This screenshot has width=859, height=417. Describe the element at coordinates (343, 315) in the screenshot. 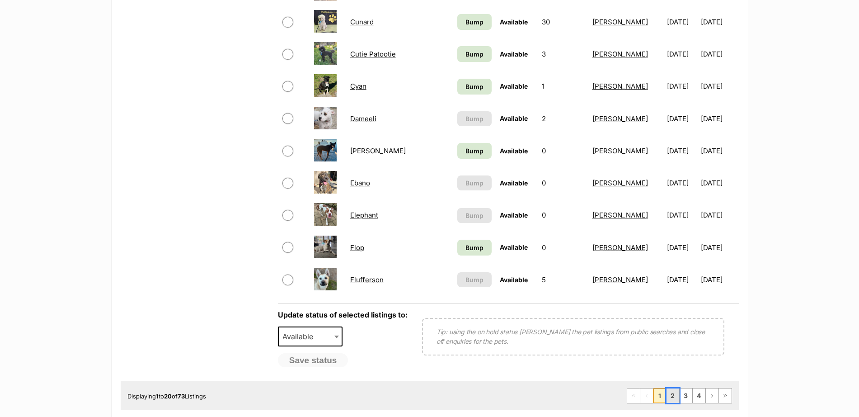

I see `label: Update status of selected listings to:` at that location.